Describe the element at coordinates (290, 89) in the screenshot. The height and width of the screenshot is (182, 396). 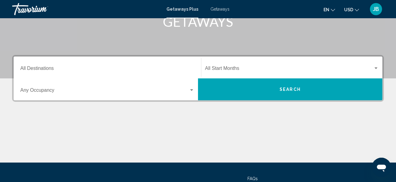
I see `button: Search` at that location.